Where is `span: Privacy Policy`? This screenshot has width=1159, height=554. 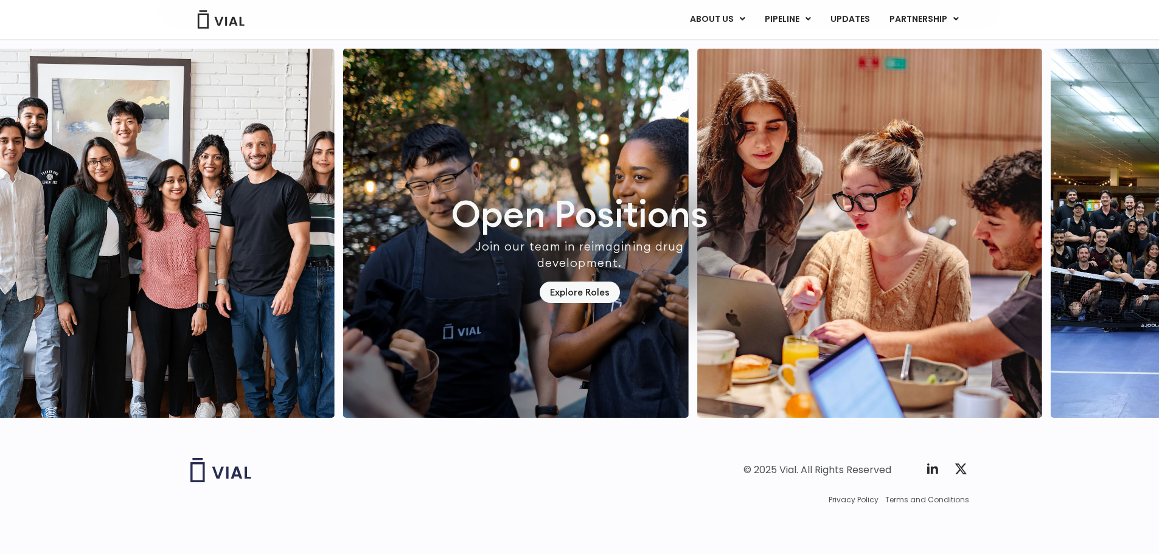 span: Privacy Policy is located at coordinates (853, 500).